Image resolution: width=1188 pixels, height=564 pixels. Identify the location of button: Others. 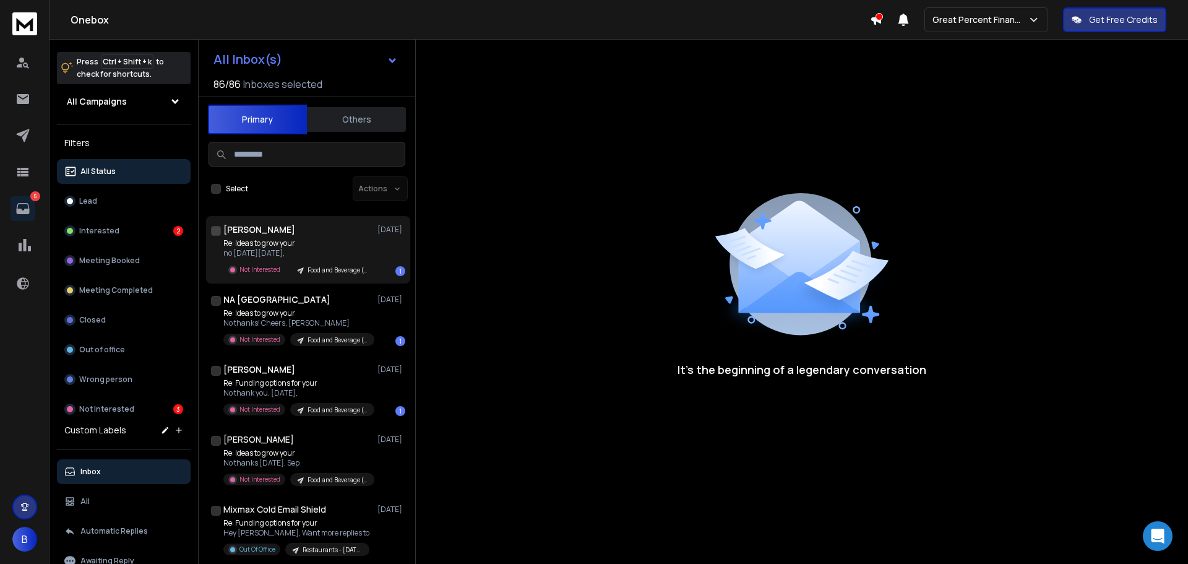
(357, 119).